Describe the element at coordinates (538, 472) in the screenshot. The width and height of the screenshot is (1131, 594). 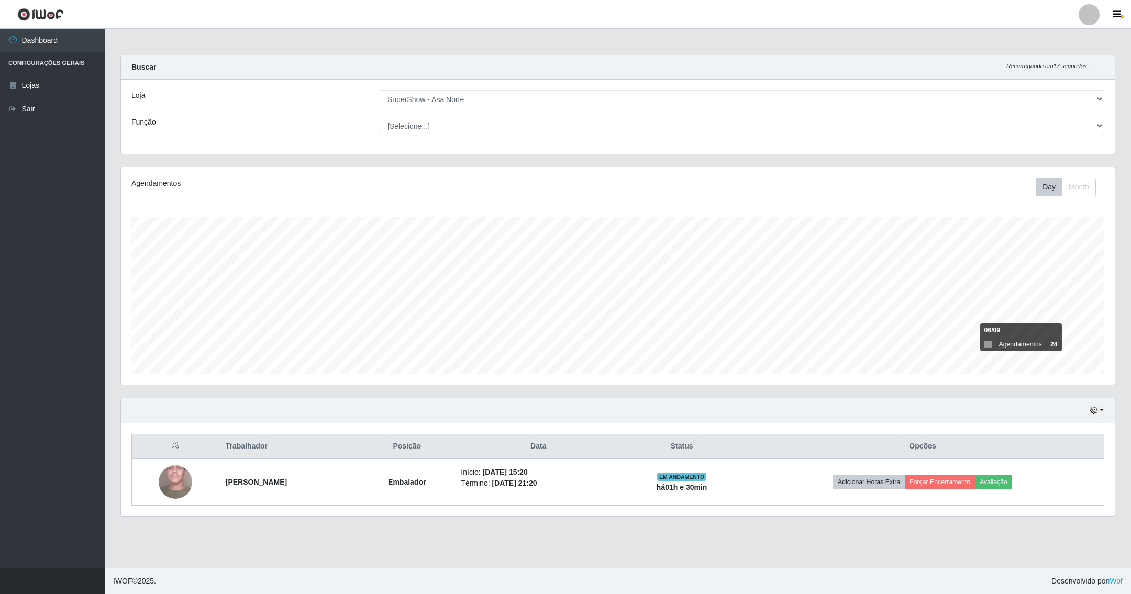
I see `li: Início:` at that location.